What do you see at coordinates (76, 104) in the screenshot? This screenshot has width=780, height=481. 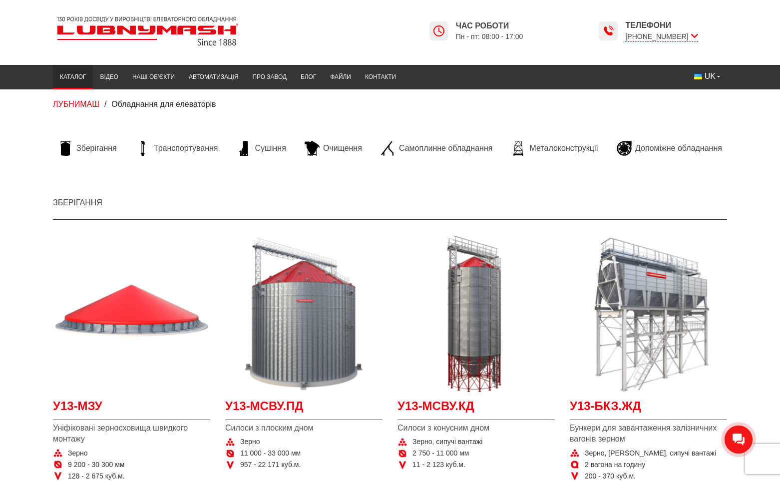 I see `span: ЛУБНИМАШ` at bounding box center [76, 104].